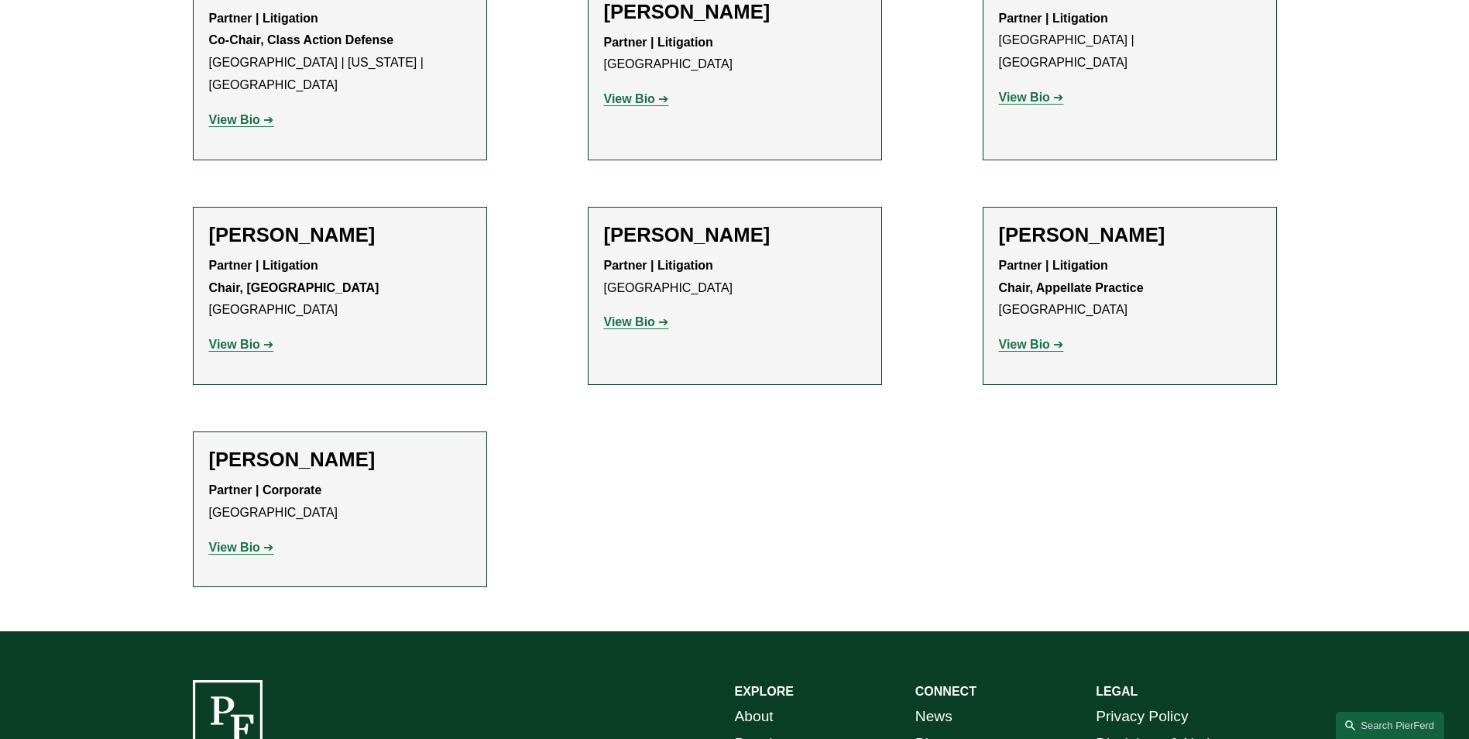 The image size is (1469, 739). What do you see at coordinates (934, 716) in the screenshot?
I see `a: News` at bounding box center [934, 716].